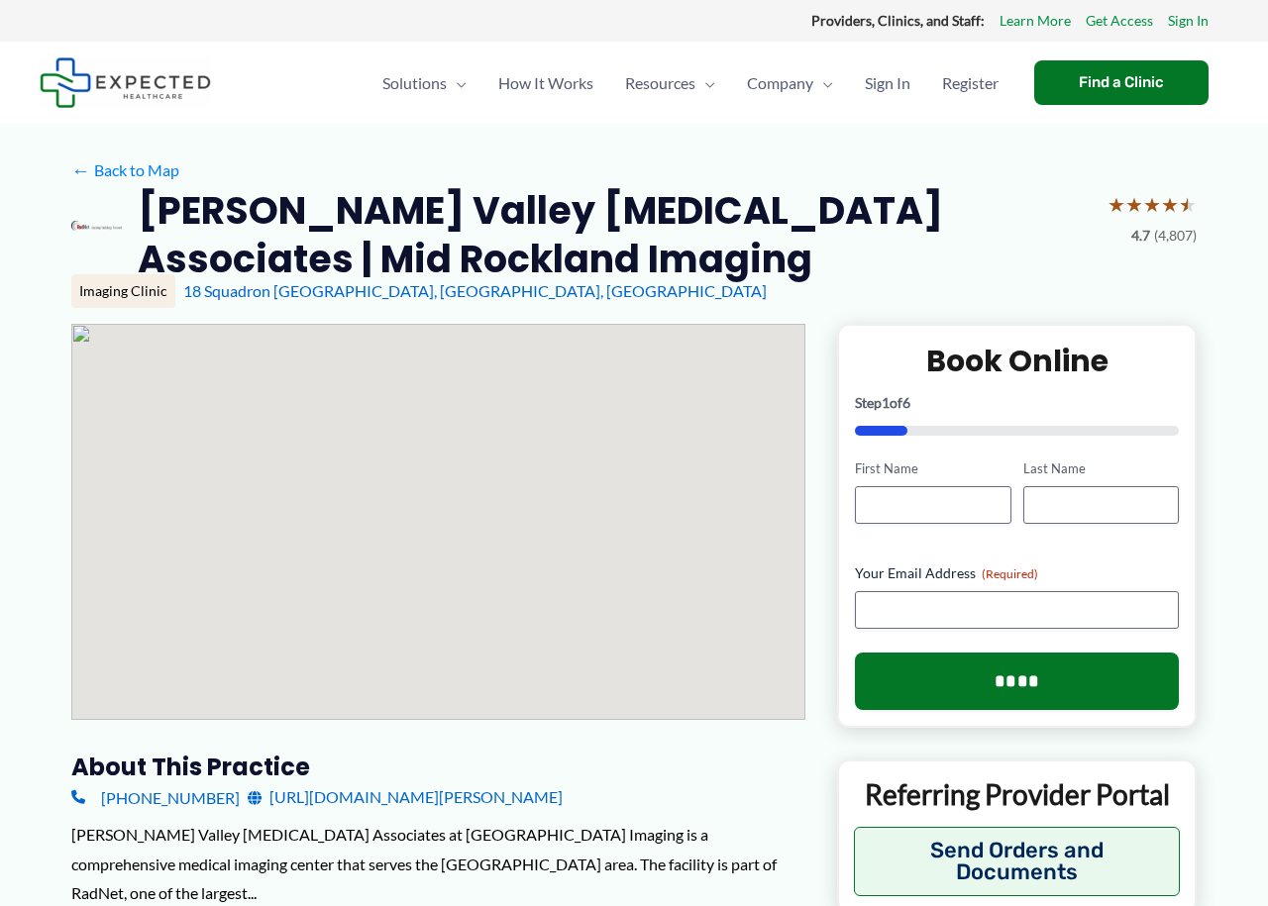 This screenshot has height=906, width=1268. I want to click on a: Register, so click(970, 83).